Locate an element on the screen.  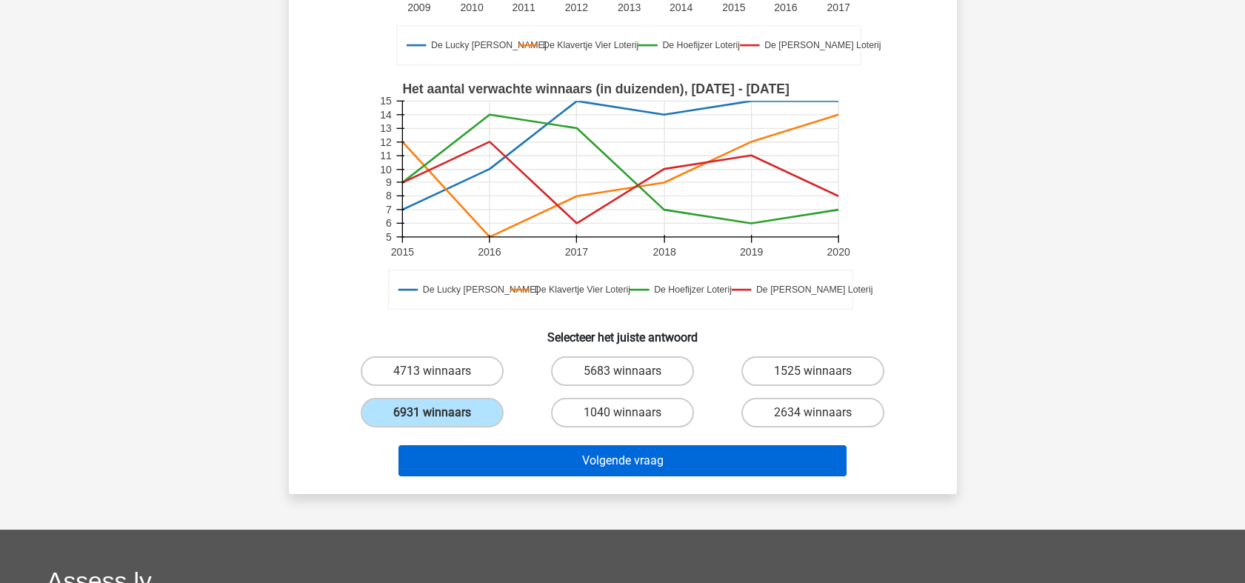
text: 2009 is located at coordinates (419, 7).